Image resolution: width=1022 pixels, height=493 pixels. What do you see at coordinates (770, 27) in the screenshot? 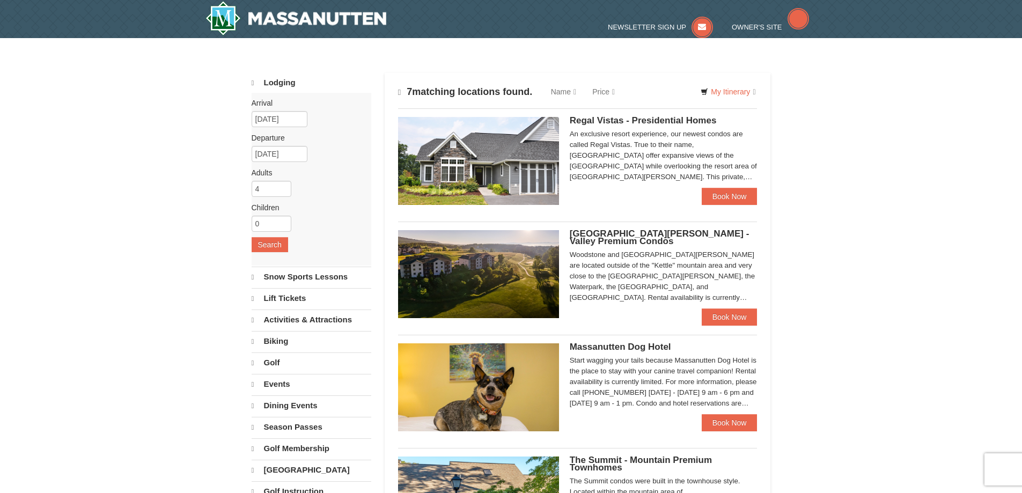
I see `a: Owner's Site` at bounding box center [770, 27].